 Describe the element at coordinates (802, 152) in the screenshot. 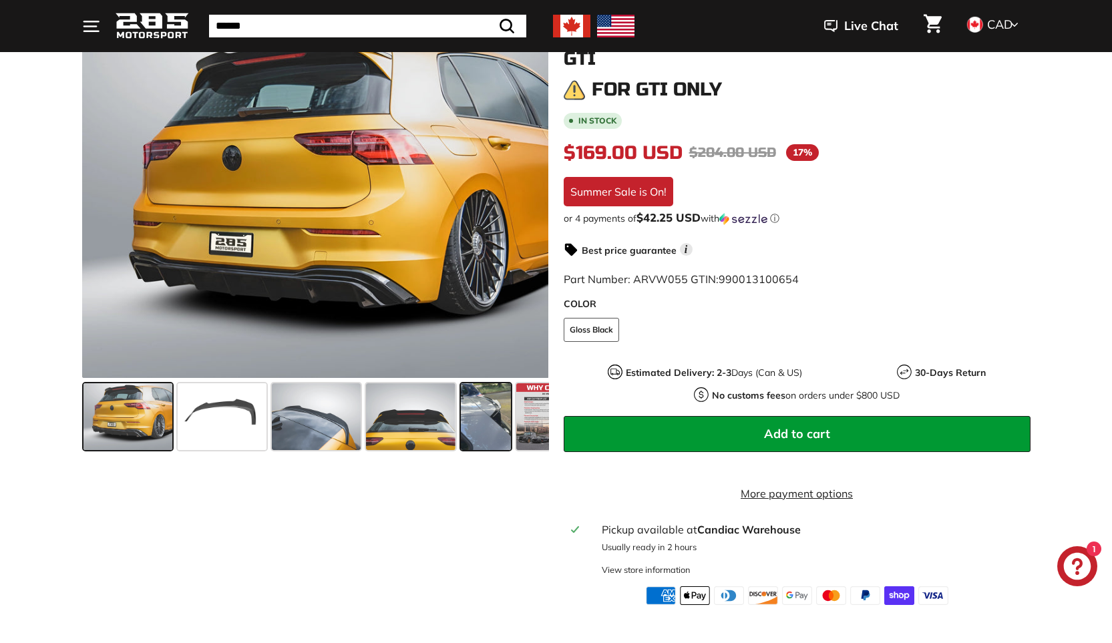

I see `span: 17%` at that location.